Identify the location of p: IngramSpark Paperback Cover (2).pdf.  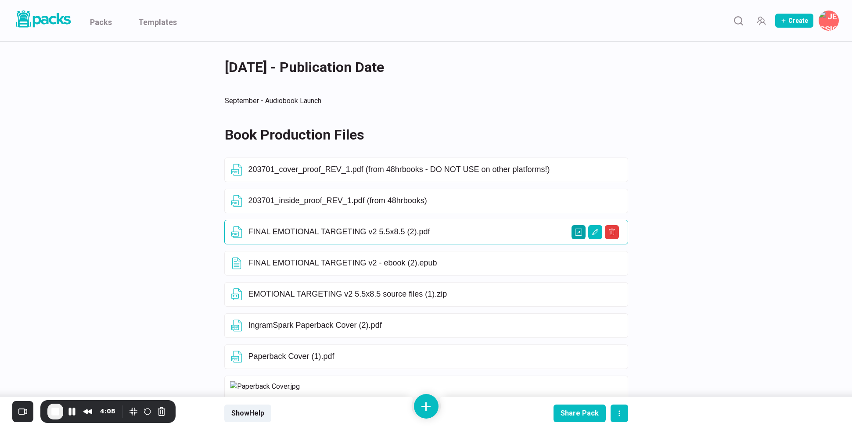
(436, 326).